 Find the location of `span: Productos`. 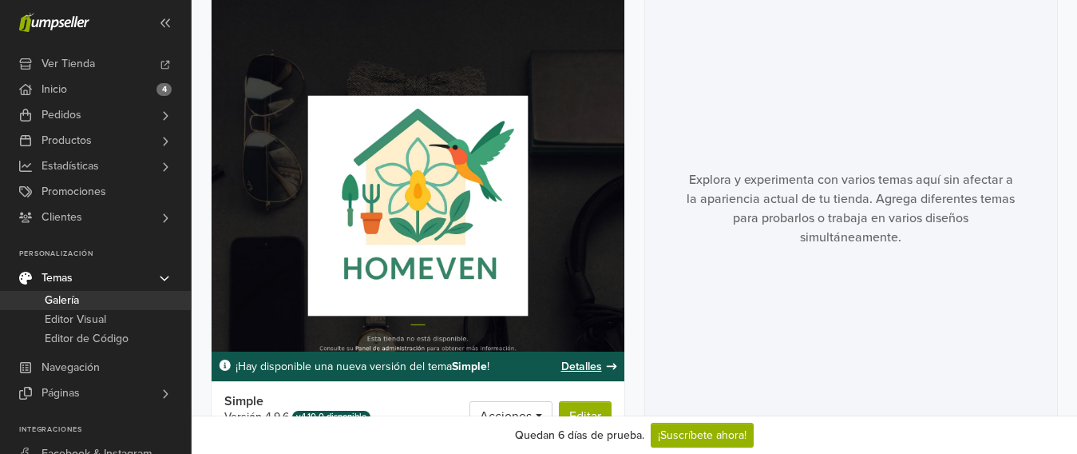

span: Productos is located at coordinates (66, 141).